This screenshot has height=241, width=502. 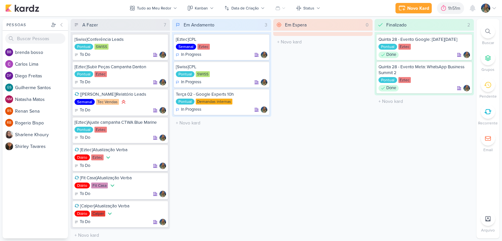 What do you see at coordinates (99, 186) in the screenshot?
I see `div: Fit Casa` at bounding box center [99, 186].